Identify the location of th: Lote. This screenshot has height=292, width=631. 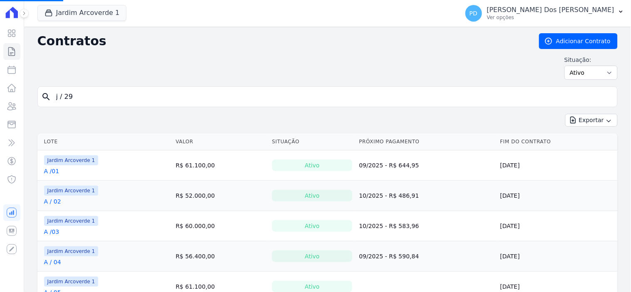
(105, 142).